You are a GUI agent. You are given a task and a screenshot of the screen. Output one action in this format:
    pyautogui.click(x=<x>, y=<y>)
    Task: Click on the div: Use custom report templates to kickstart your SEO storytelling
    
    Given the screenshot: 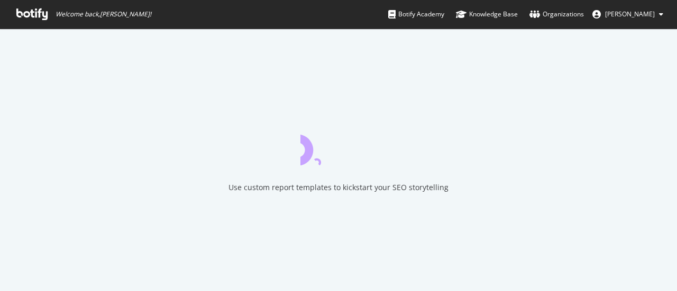 What is the action you would take?
    pyautogui.click(x=338, y=188)
    